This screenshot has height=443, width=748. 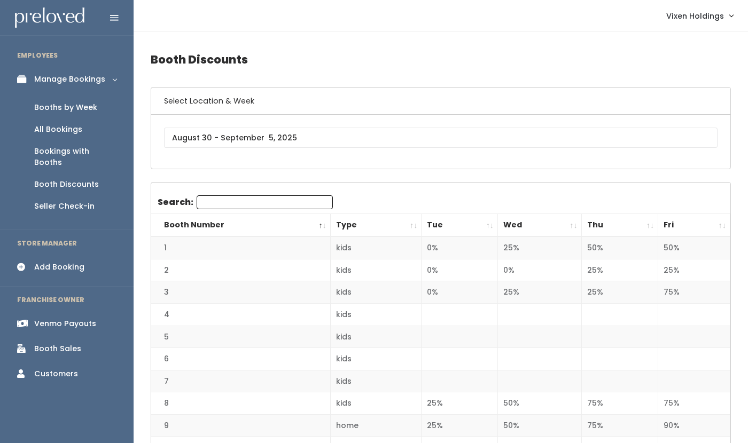 What do you see at coordinates (56, 374) in the screenshot?
I see `div: Customers` at bounding box center [56, 374].